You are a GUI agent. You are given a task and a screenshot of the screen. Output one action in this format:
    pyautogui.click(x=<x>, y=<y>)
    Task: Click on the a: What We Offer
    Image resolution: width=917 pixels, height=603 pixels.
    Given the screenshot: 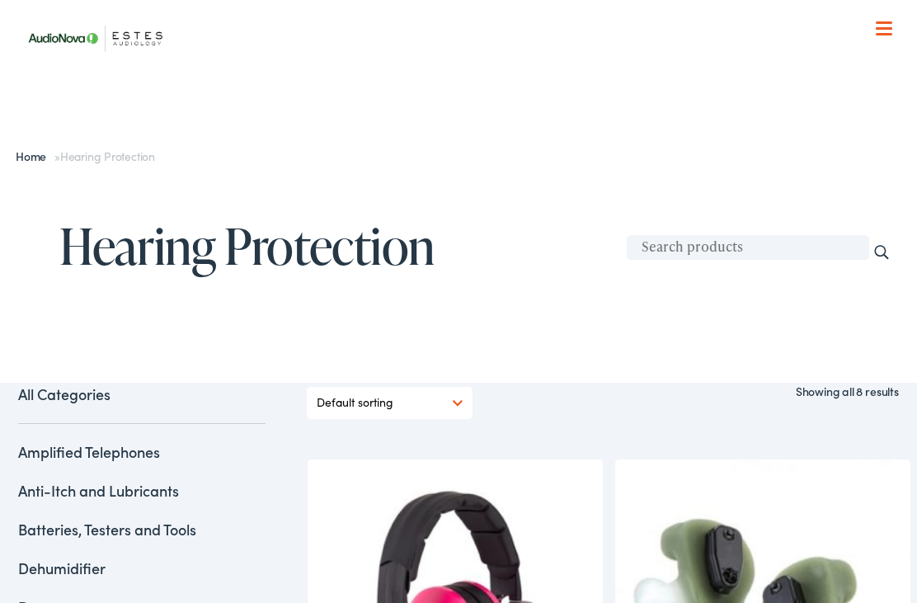 What is the action you would take?
    pyautogui.click(x=464, y=92)
    